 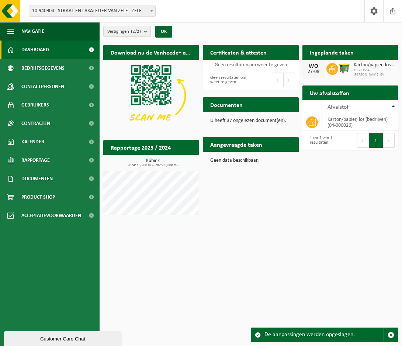 I want to click on span: Rapportage, so click(x=35, y=160).